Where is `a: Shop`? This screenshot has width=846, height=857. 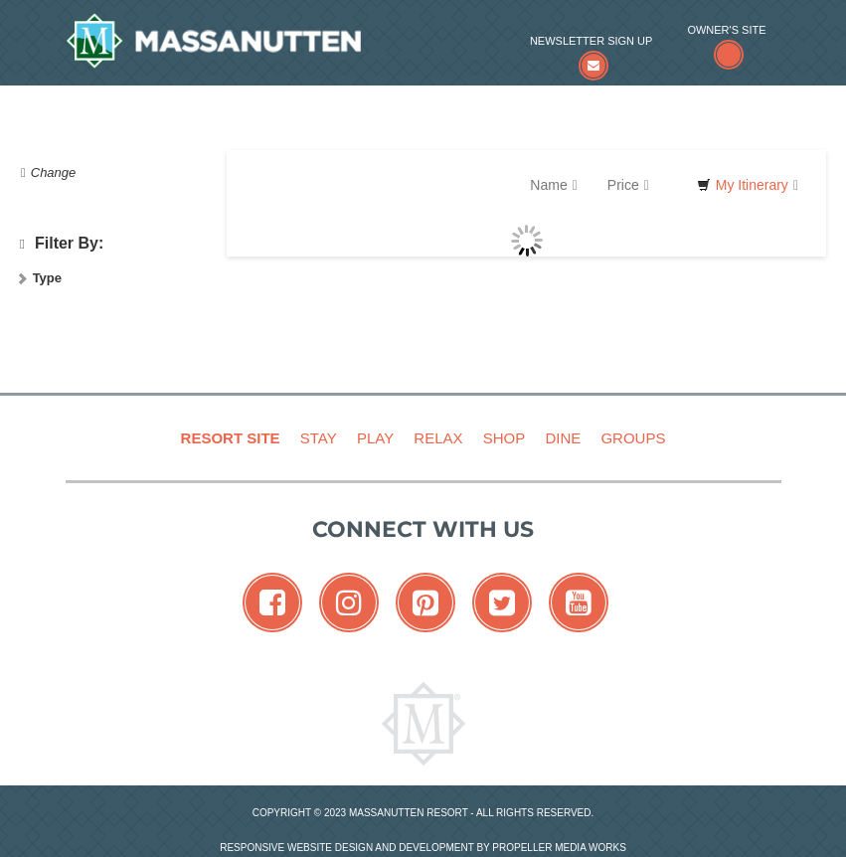
a: Shop is located at coordinates (504, 437).